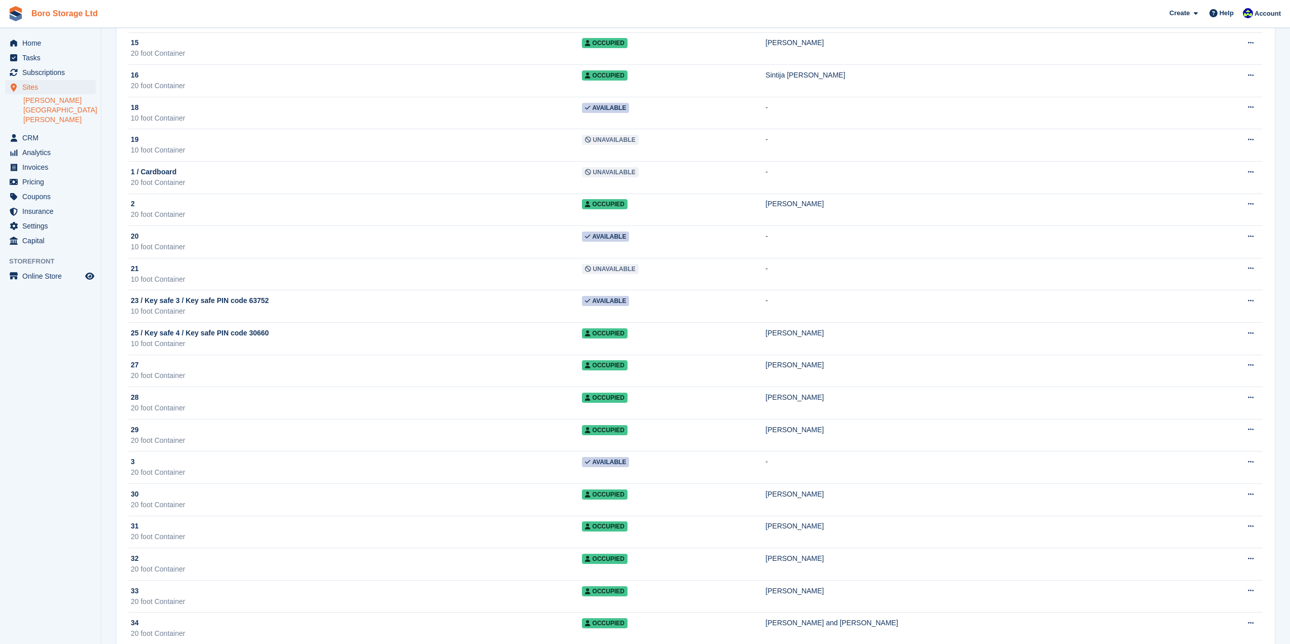 The height and width of the screenshot is (644, 1290). Describe the element at coordinates (1227, 13) in the screenshot. I see `span: Help` at that location.